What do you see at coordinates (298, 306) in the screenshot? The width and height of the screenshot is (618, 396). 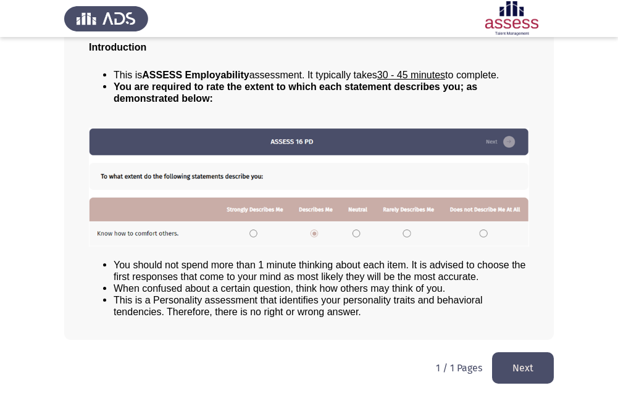 I see `span: This is a Personality assessment that identifies your personality traits and behavioral tendencie...` at bounding box center [298, 306].